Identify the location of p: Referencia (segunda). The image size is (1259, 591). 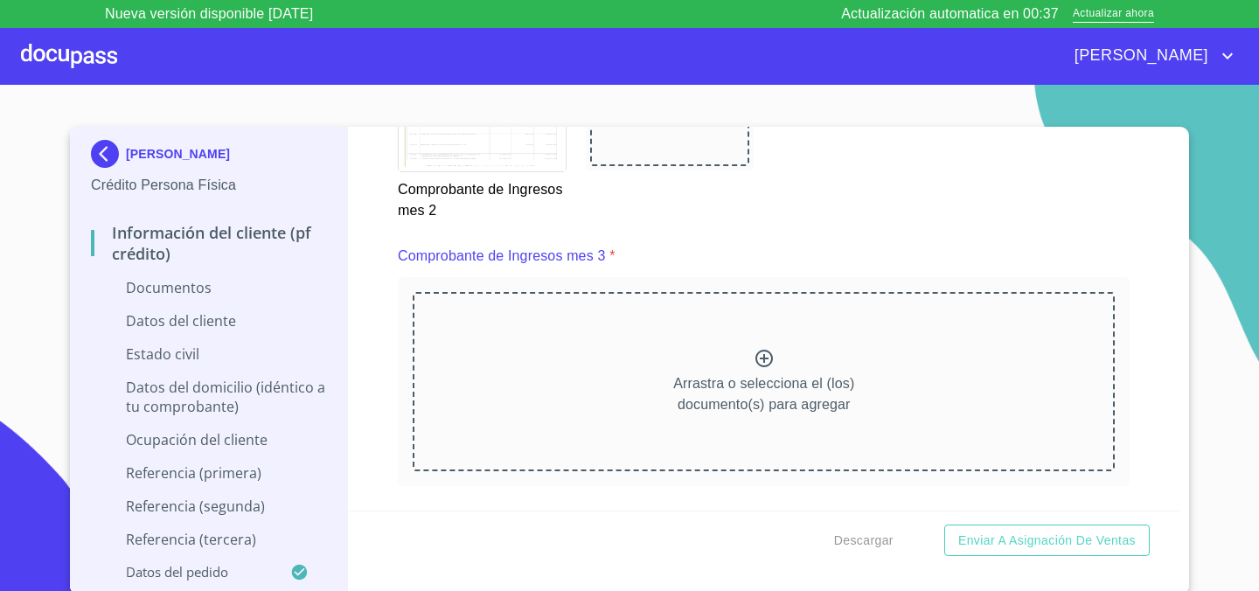
(208, 506).